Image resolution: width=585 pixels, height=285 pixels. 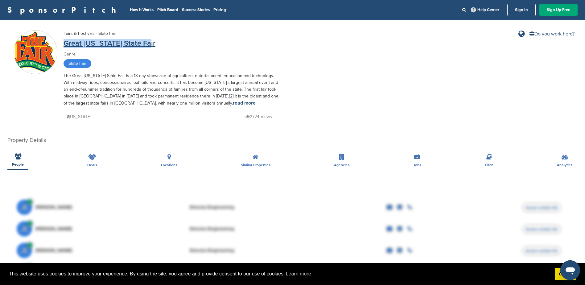 I want to click on a: Pricing, so click(x=220, y=10).